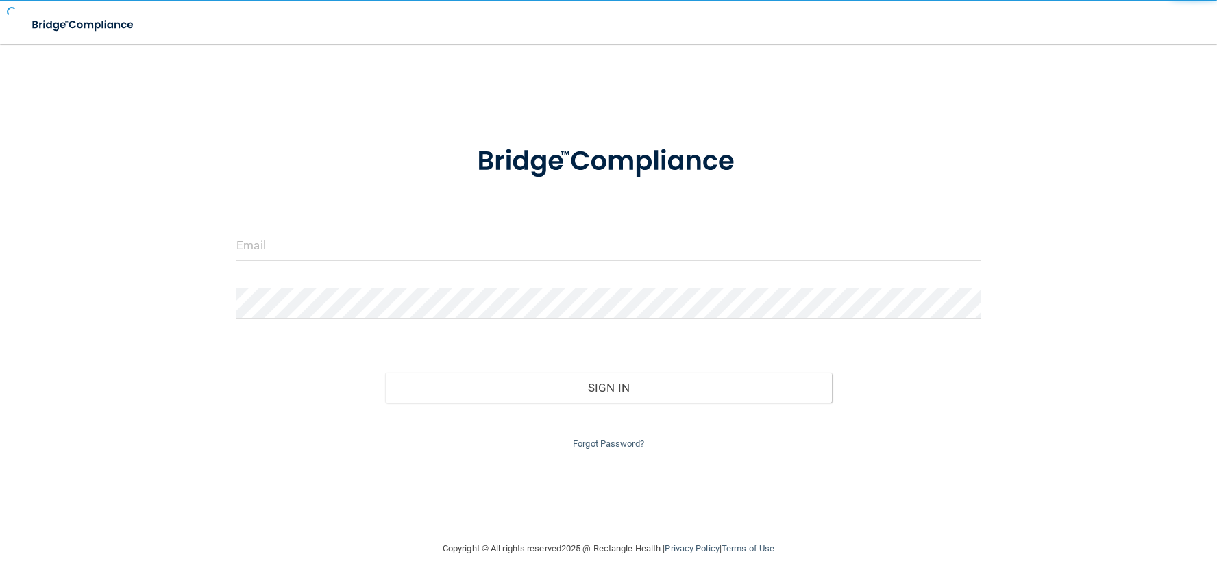 This screenshot has width=1217, height=585. I want to click on a: Terms of Use, so click(748, 548).